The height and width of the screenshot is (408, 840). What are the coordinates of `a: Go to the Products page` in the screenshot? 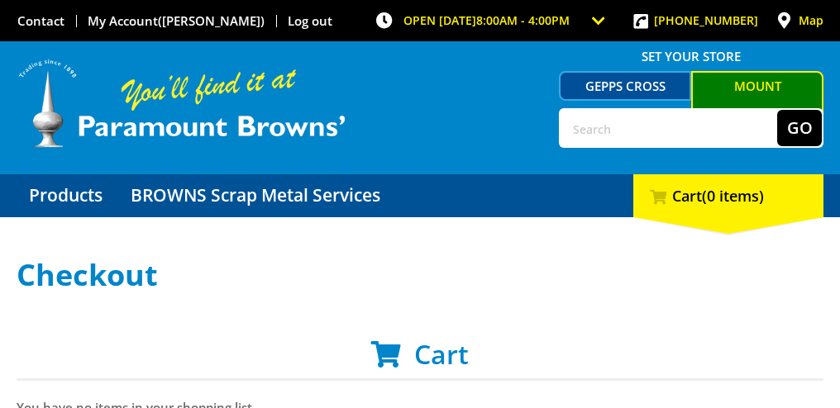 It's located at (65, 196).